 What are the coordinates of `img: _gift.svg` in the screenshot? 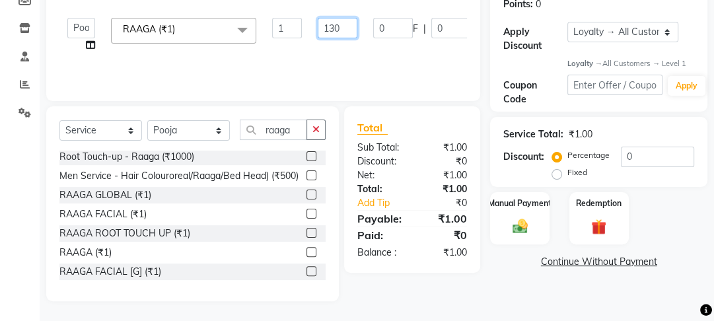 It's located at (599, 227).